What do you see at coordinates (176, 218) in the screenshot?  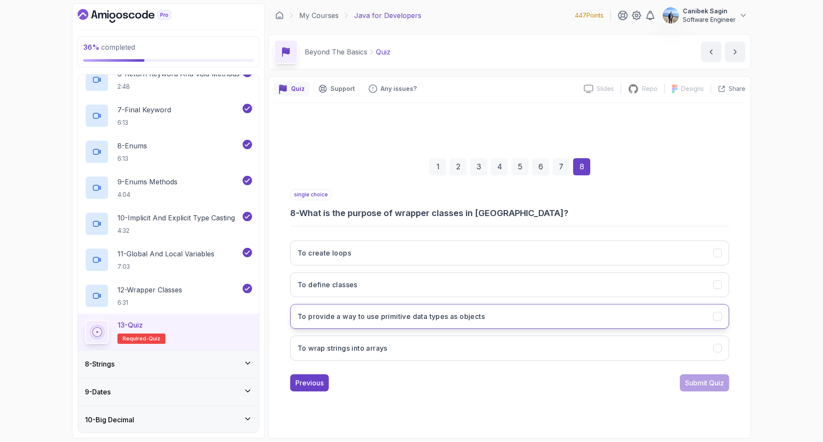 I see `p: 10 - Implicit And Explicit Type Casting` at bounding box center [176, 218].